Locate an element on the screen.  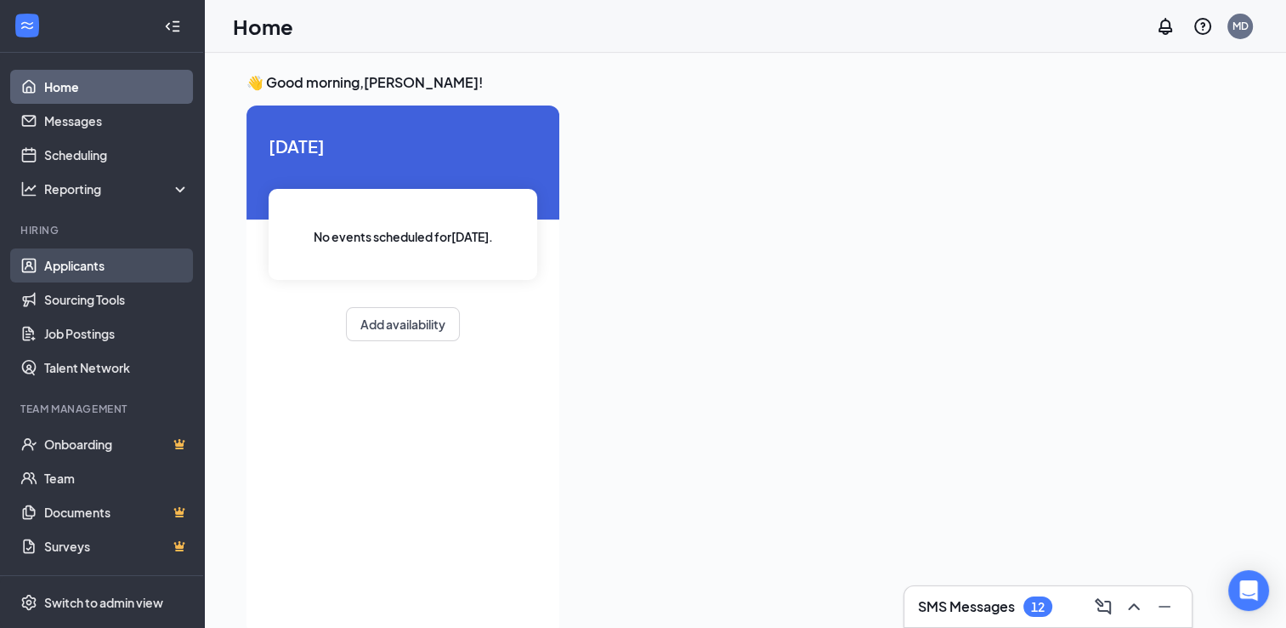
button: ChevronUp is located at coordinates (1134, 606).